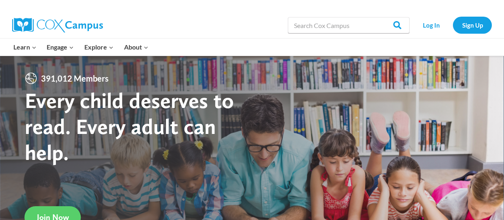  Describe the element at coordinates (25, 47) in the screenshot. I see `span: Learn` at that location.